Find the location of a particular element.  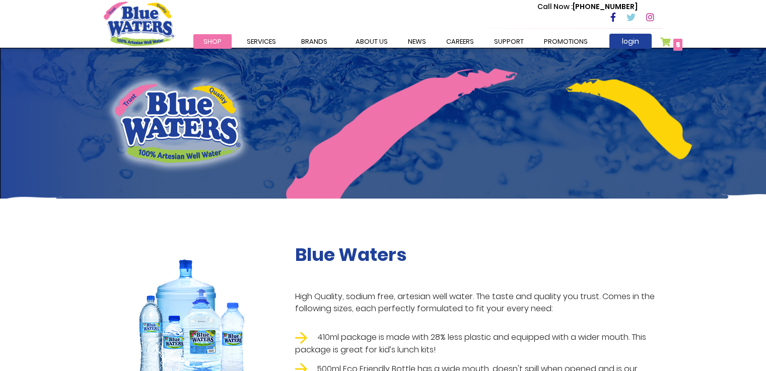

a: 5 is located at coordinates (671, 44).